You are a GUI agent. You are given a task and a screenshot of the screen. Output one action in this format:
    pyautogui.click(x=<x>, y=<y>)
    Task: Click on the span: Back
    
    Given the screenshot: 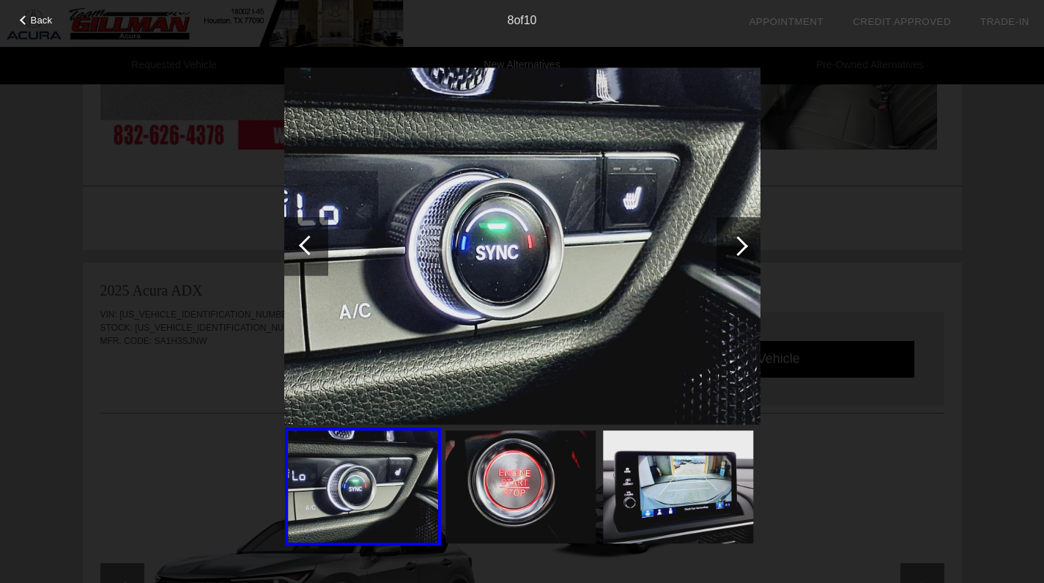 What is the action you would take?
    pyautogui.click(x=42, y=20)
    